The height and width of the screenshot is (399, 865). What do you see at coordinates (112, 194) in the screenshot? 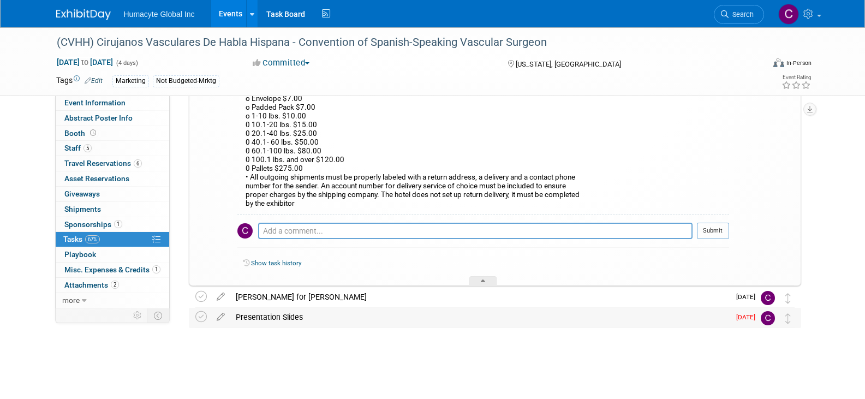
I see `a: Giveaways` at bounding box center [112, 194].